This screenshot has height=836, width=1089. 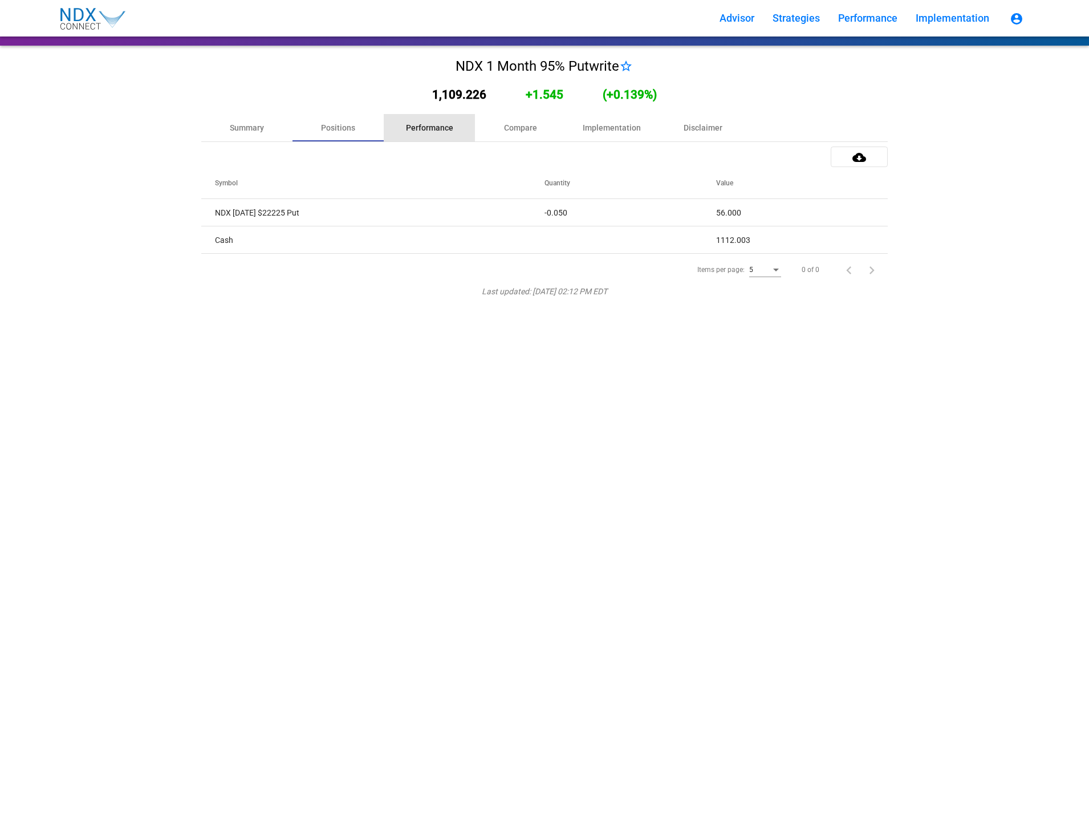 What do you see at coordinates (703, 128) in the screenshot?
I see `div: Disclaimer` at bounding box center [703, 128].